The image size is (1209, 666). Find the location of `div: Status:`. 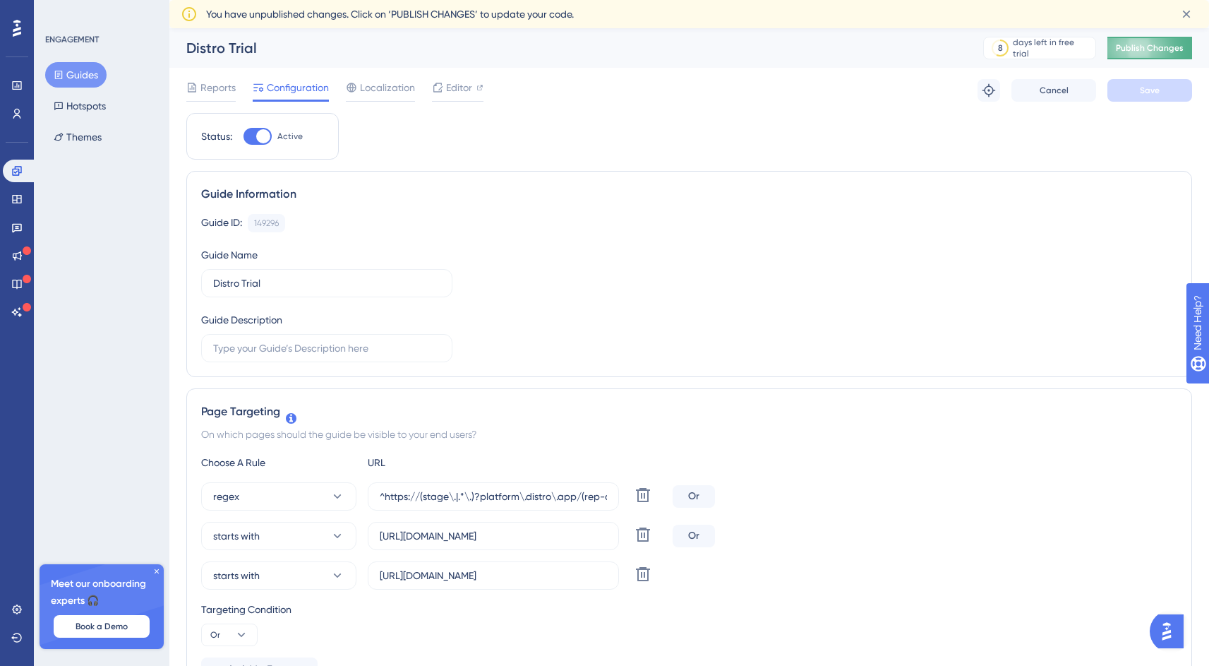

div: Status: is located at coordinates (217, 136).